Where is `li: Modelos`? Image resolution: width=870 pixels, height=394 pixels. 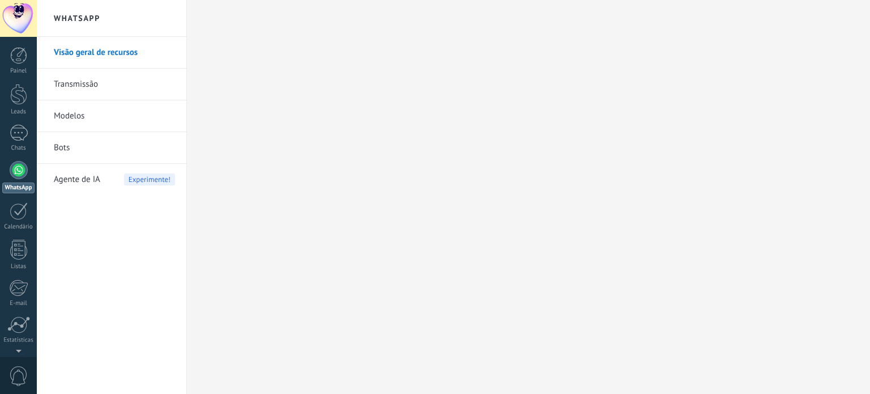
li: Modelos is located at coordinates (112, 116).